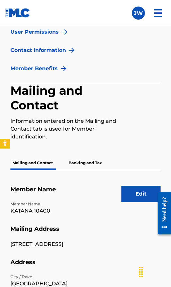  Describe the element at coordinates (33, 163) in the screenshot. I see `p: Mailing and Contact` at that location.